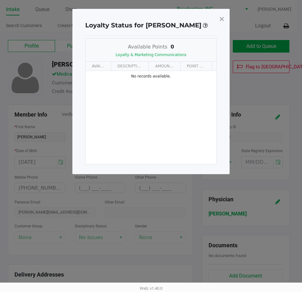 The width and height of the screenshot is (302, 292). Describe the element at coordinates (148, 47) in the screenshot. I see `span: Available Points` at that location.